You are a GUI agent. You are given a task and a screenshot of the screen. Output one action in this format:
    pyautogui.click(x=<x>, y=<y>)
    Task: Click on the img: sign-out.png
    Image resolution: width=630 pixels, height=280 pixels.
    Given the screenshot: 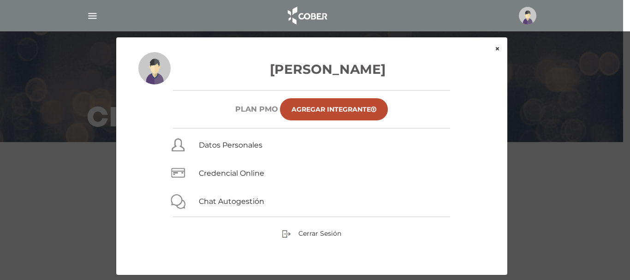 What is the action you would take?
    pyautogui.click(x=286, y=234)
    